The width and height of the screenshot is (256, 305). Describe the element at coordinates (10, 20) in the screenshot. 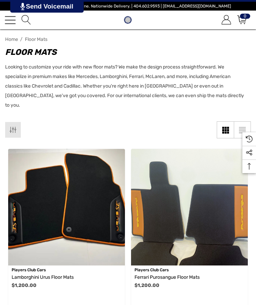

I see `a: Toggle menu` at that location.